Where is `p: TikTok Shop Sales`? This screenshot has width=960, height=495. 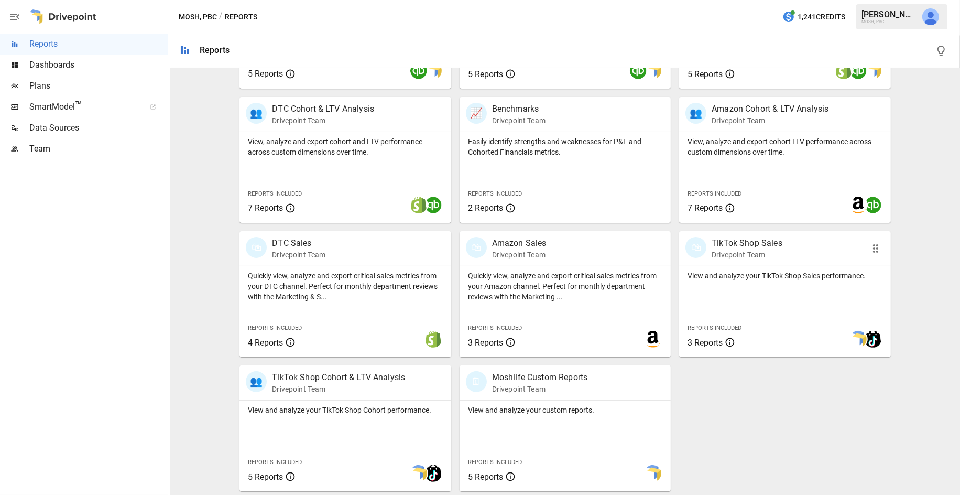
p: TikTok Shop Sales is located at coordinates (747, 243).